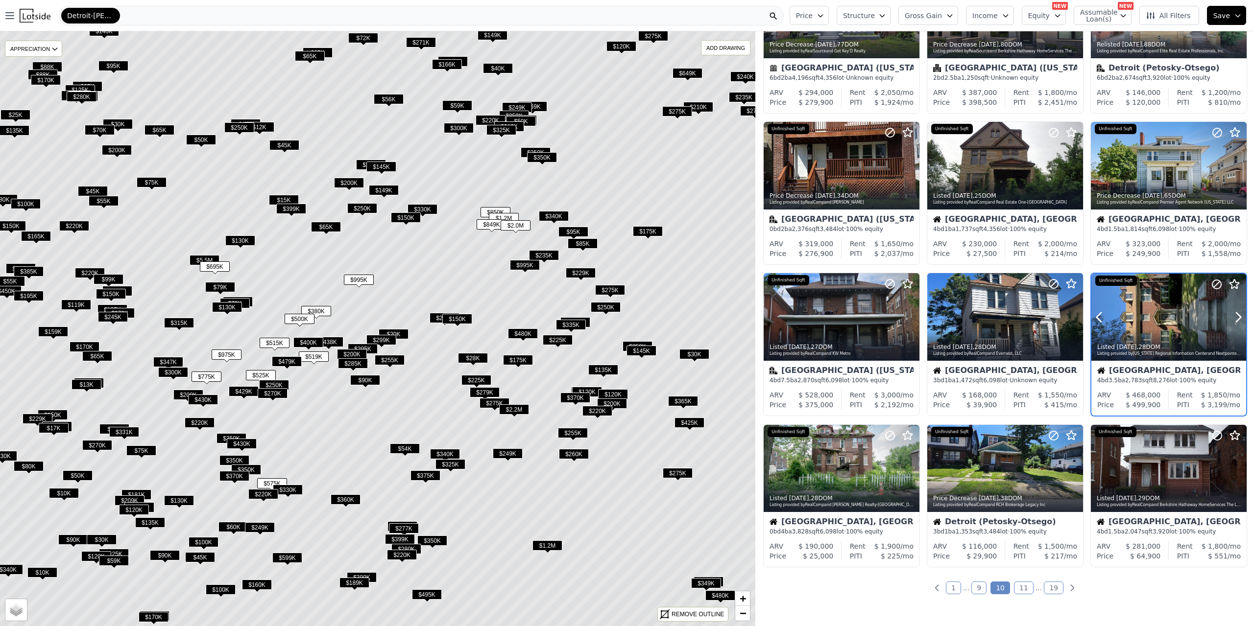  I want to click on span: $30K, so click(118, 124).